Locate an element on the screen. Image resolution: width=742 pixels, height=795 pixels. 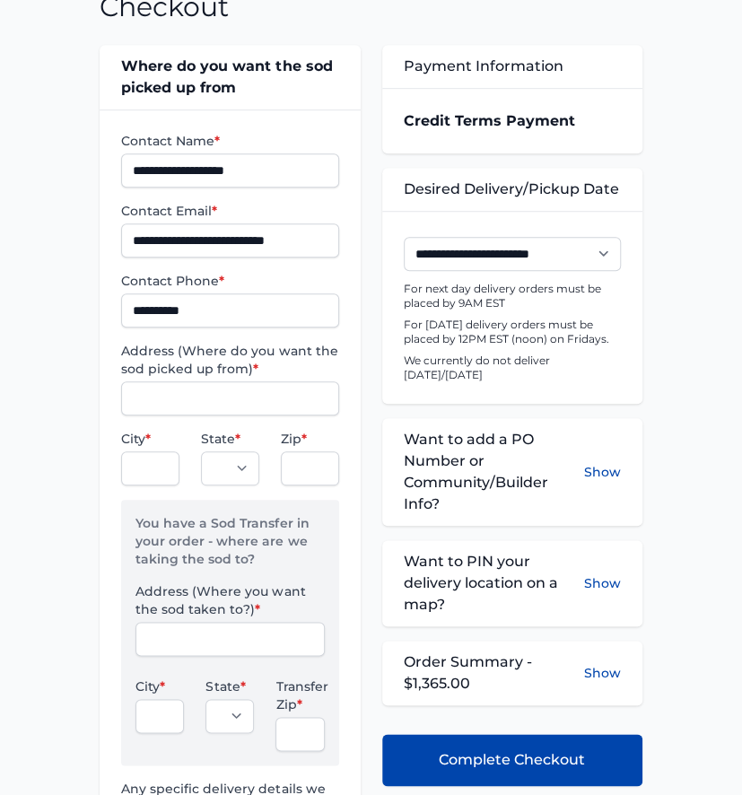
p: You have a Sod Transfer in your order - where are we taking the sod to? is located at coordinates (230, 548).